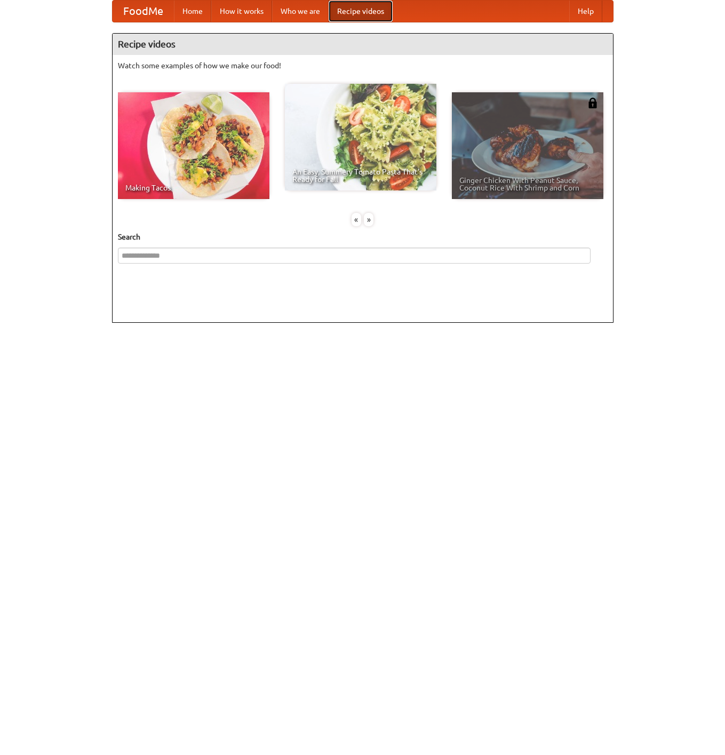  Describe the element at coordinates (143, 11) in the screenshot. I see `a: FoodMe` at that location.